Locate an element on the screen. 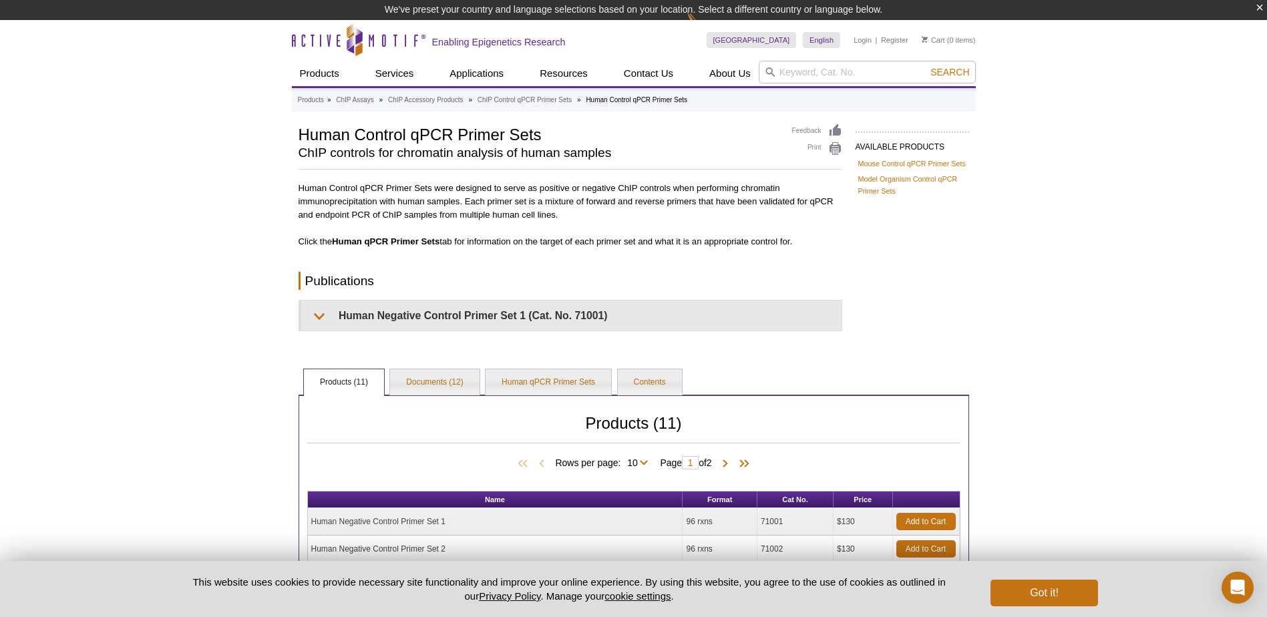 The width and height of the screenshot is (1267, 617). a: Model Organism Control qPCR Primer Sets is located at coordinates (912, 185).